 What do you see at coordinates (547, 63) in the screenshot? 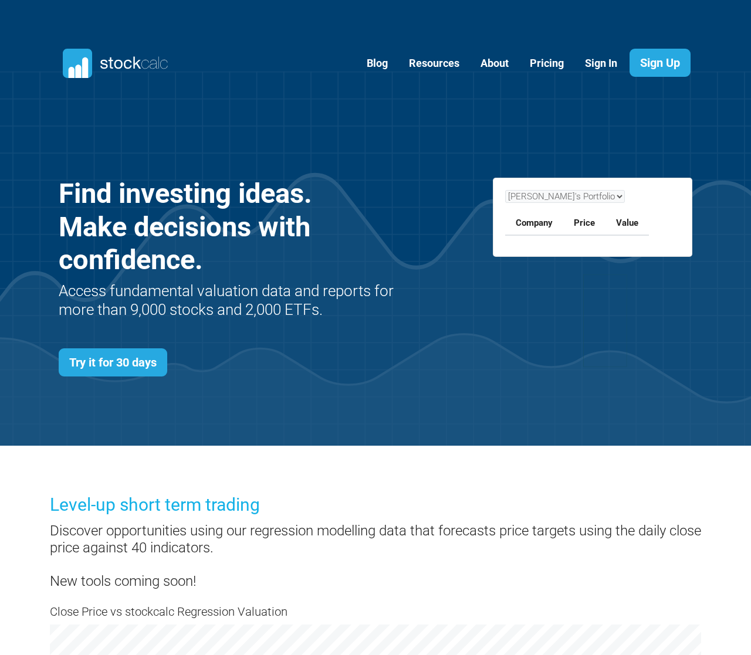
I see `a: Pricing` at bounding box center [547, 63].